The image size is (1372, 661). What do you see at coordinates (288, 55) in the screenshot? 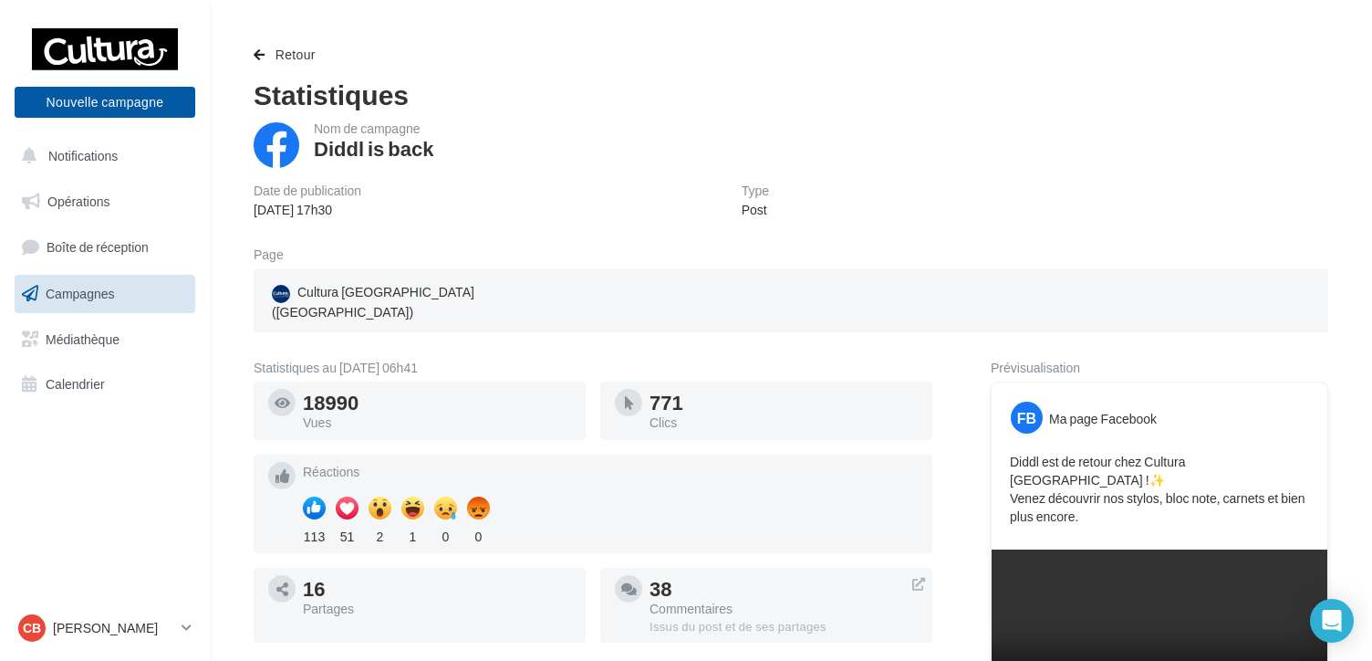
I see `button: Retour` at bounding box center [288, 55].